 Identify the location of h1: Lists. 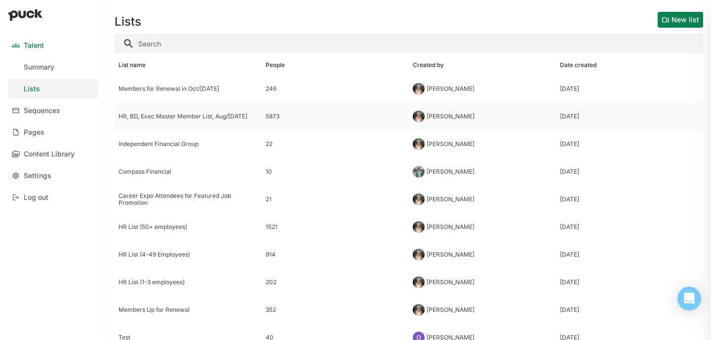
(128, 22).